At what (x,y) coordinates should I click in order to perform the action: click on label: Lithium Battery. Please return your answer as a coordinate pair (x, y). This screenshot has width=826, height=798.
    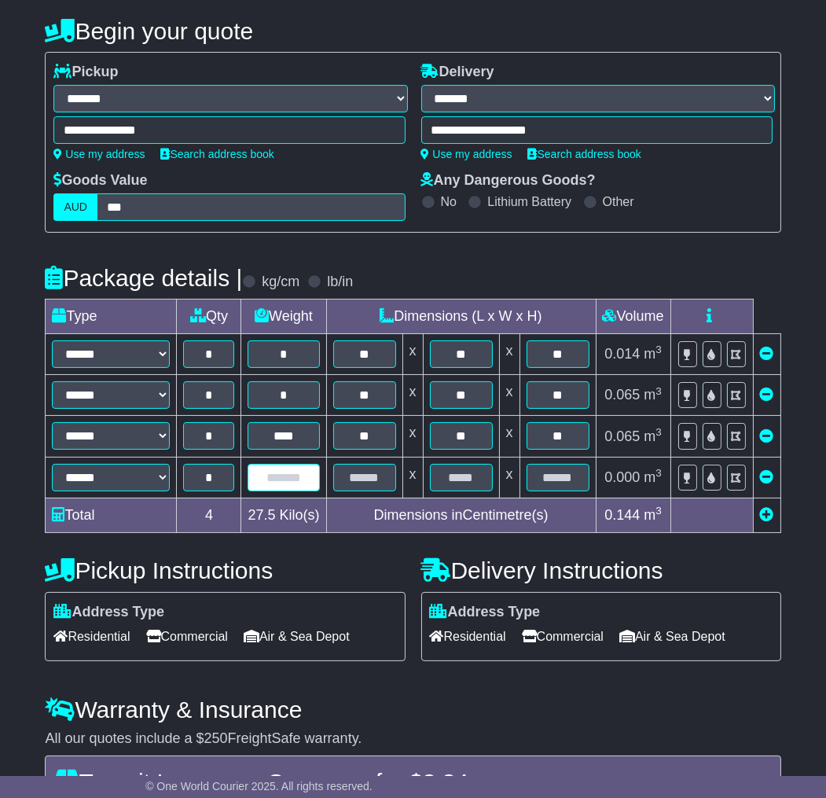
    Looking at the image, I should click on (529, 201).